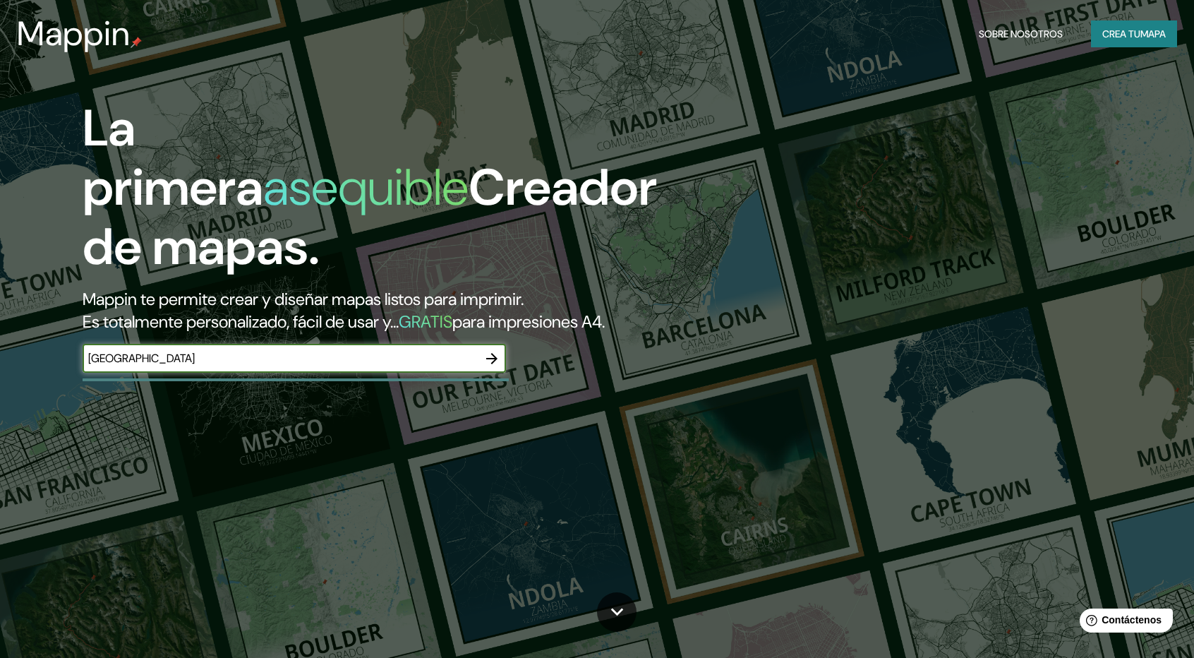  I want to click on font: Sobre nosotros, so click(1021, 34).